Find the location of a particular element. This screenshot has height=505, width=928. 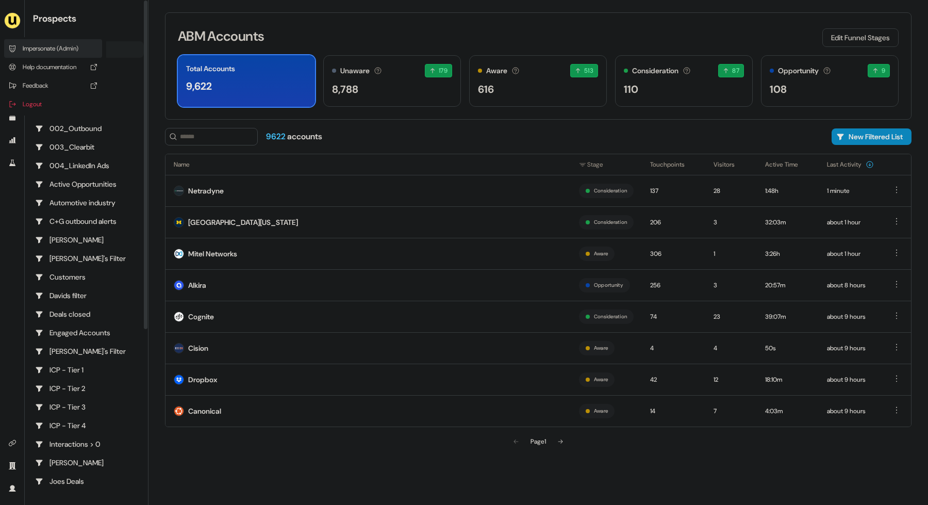

div: 32:03m is located at coordinates (787, 222).